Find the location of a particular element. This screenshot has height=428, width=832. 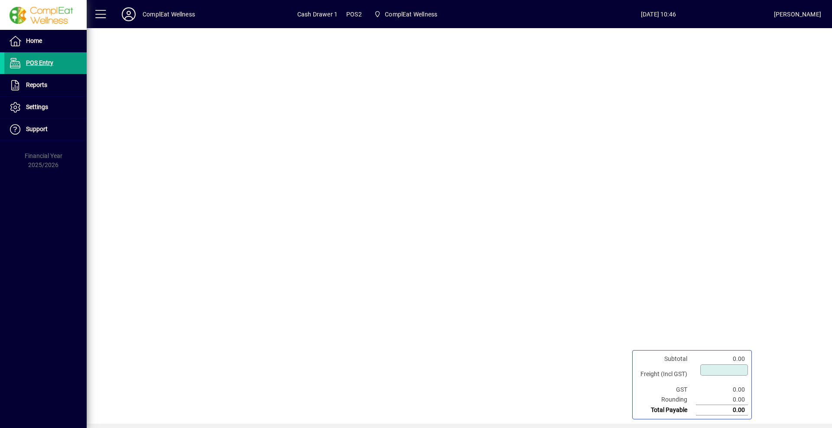

td: GST is located at coordinates (666, 390).